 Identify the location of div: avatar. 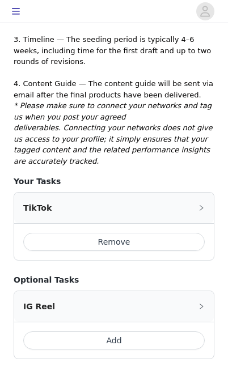
(204, 11).